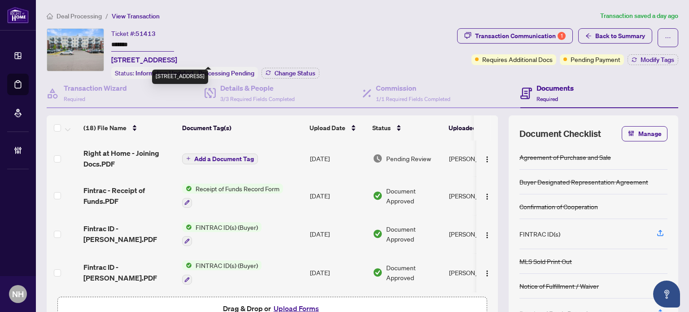 This screenshot has width=689, height=312. Describe the element at coordinates (18, 294) in the screenshot. I see `span: NH` at that location.